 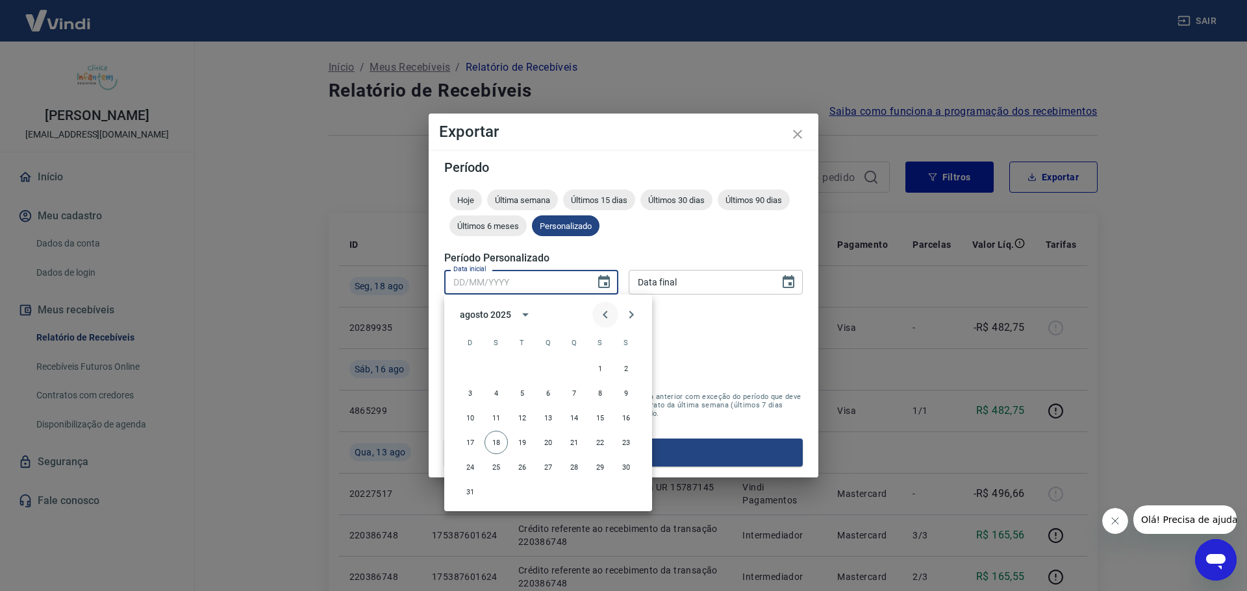 What do you see at coordinates (600, 467) in the screenshot?
I see `button: 29` at bounding box center [600, 467].